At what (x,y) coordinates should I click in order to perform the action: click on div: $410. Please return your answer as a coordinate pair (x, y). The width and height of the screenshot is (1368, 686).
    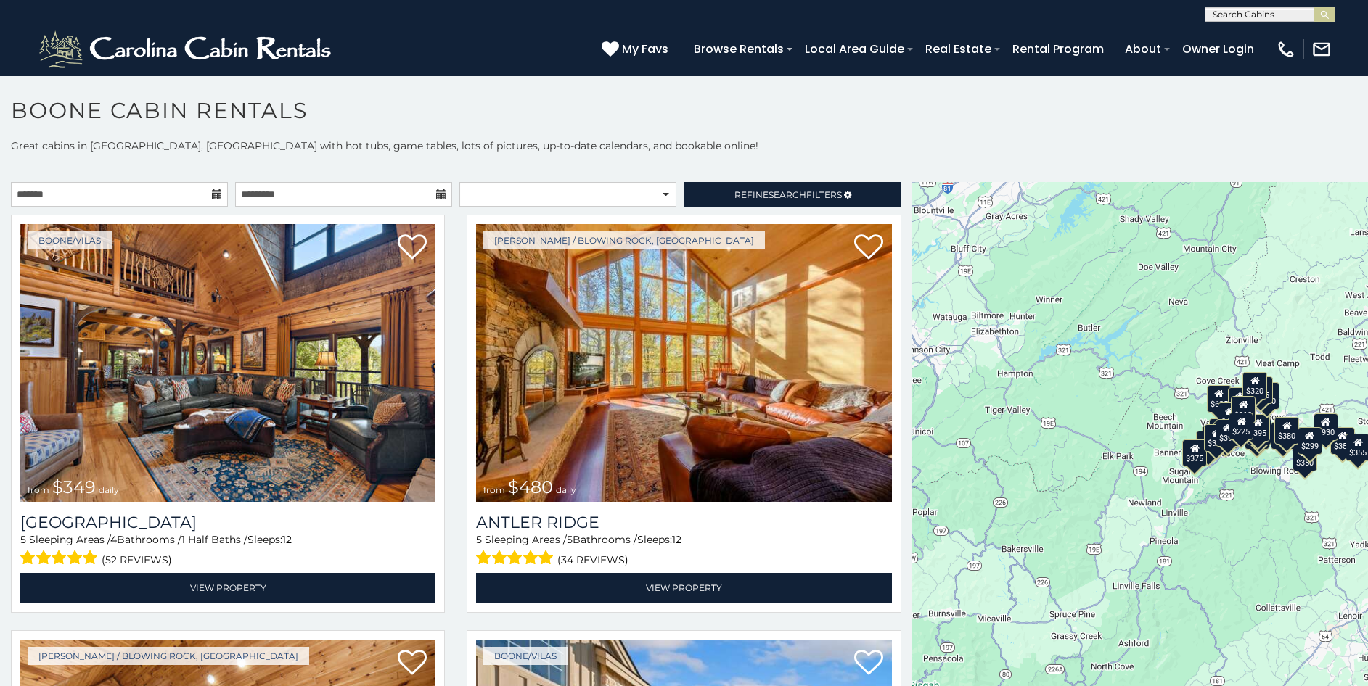
    Looking at the image, I should click on (1230, 417).